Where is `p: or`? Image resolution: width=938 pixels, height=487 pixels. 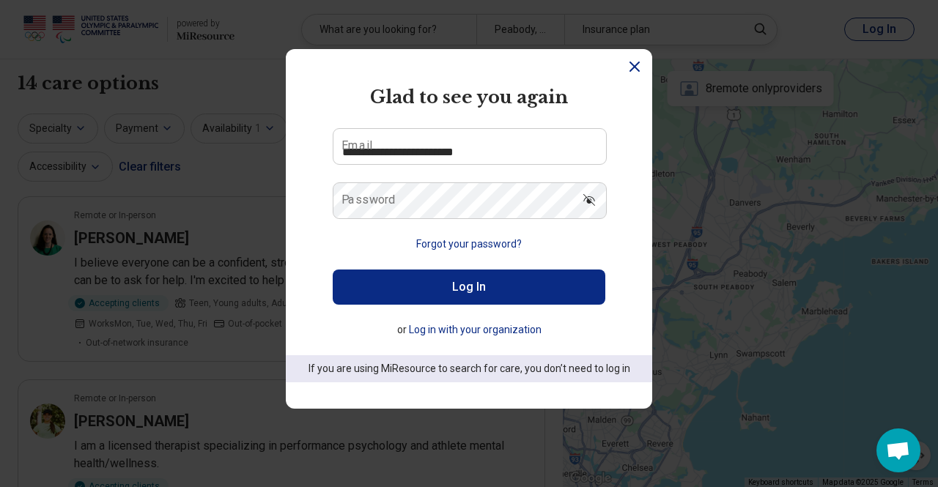 p: or is located at coordinates (469, 330).